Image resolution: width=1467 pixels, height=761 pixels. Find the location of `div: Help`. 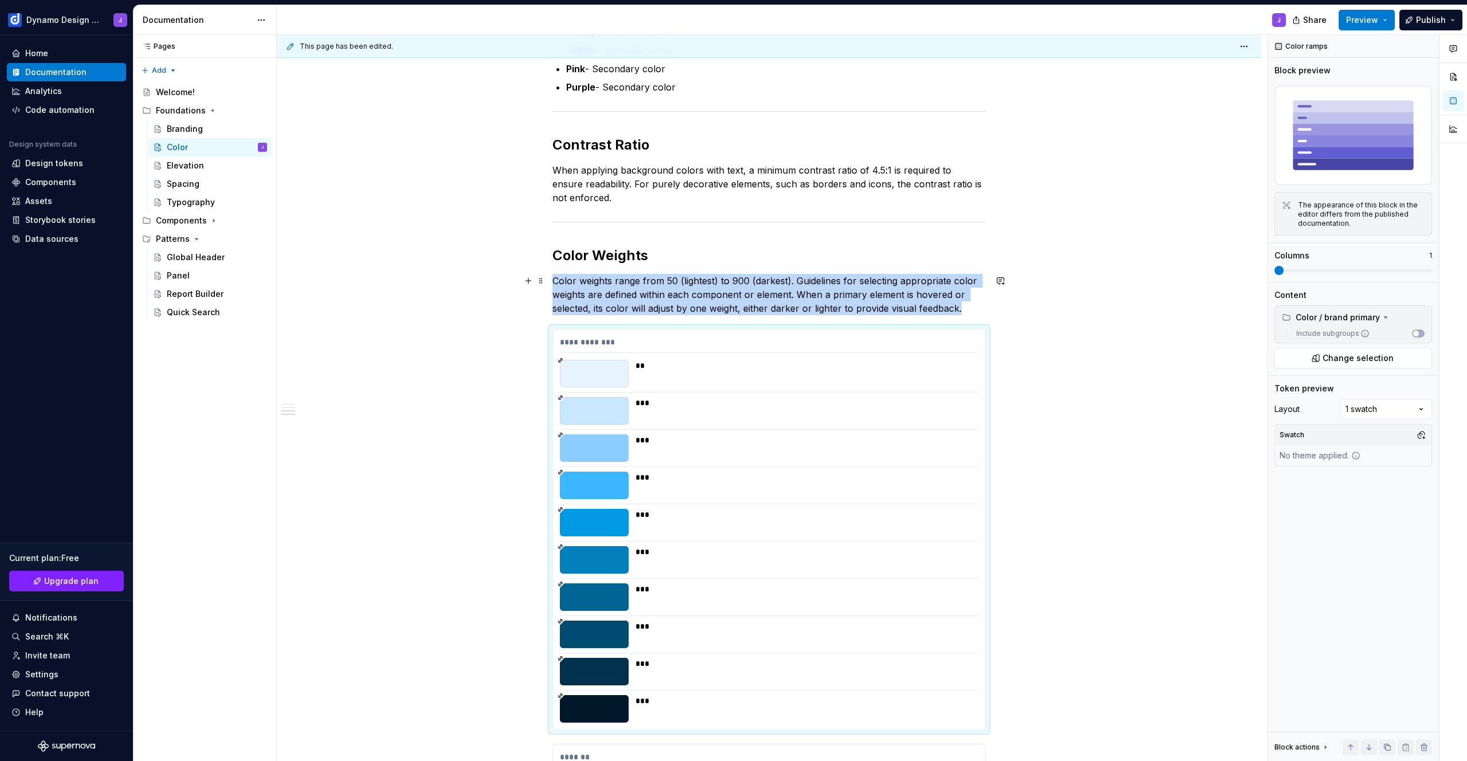

div: Help is located at coordinates (34, 712).